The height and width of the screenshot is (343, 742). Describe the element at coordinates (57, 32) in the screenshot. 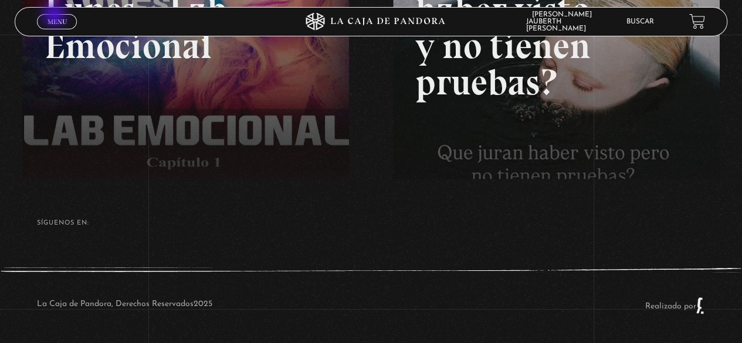

I see `span: Cerrar` at that location.